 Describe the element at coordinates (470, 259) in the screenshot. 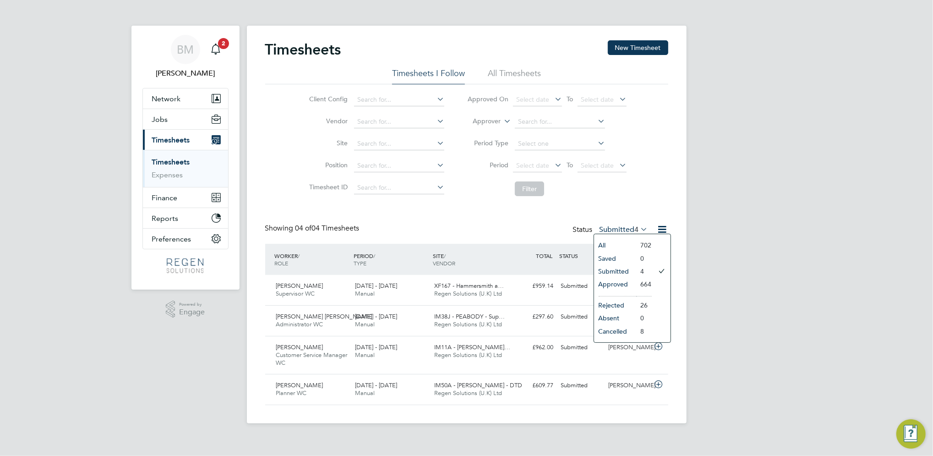

I see `div: SITE` at that location.